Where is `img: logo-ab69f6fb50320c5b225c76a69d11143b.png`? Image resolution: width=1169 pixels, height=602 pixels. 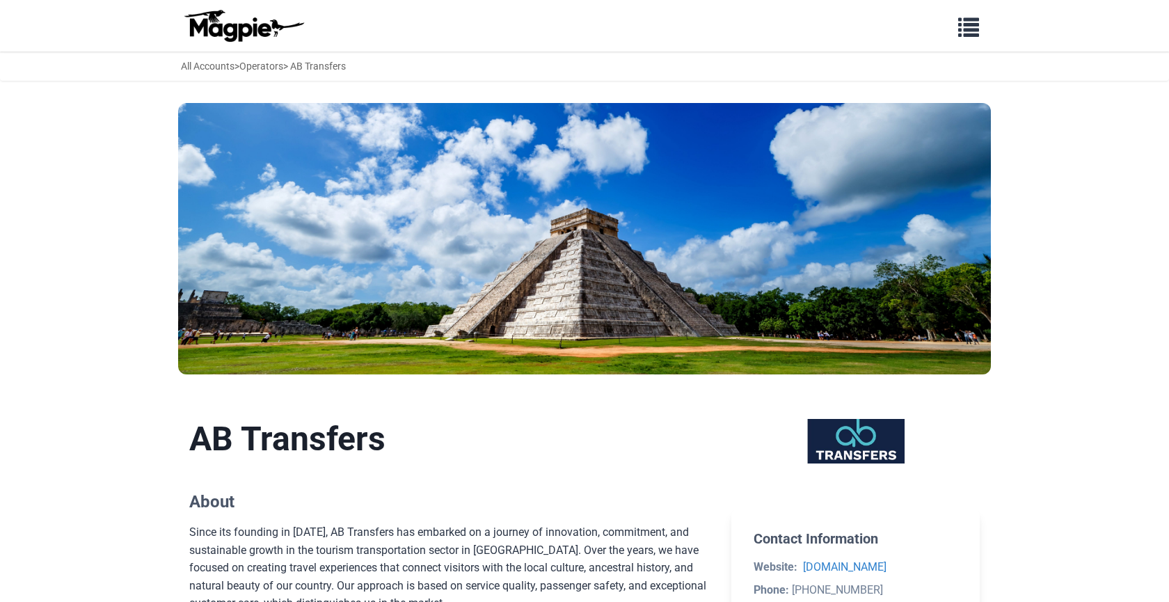
img: logo-ab69f6fb50320c5b225c76a69d11143b.png is located at coordinates (244, 26).